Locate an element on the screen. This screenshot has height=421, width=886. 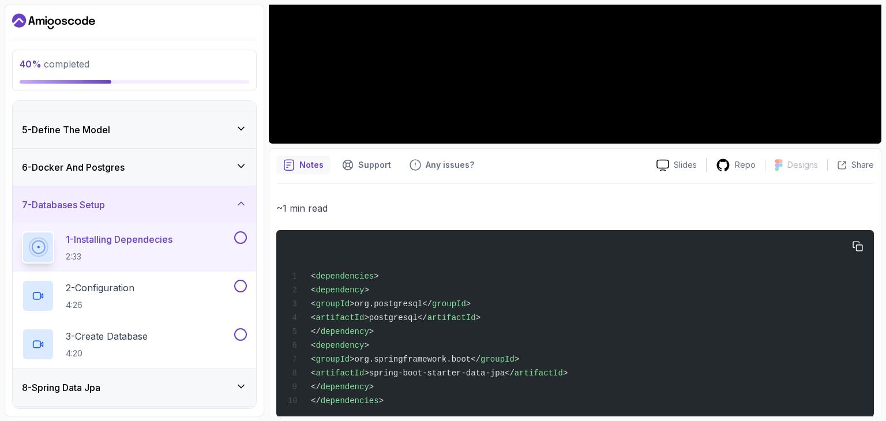
button: 5-Define The Model is located at coordinates (134, 130).